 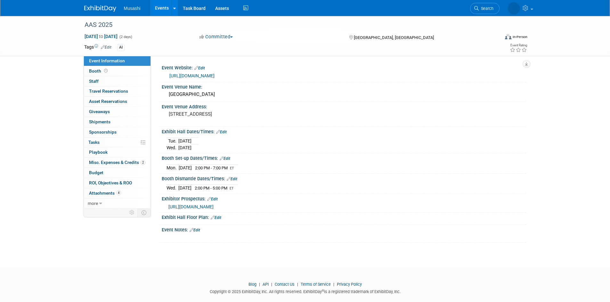 I want to click on span: Booth, so click(x=99, y=71).